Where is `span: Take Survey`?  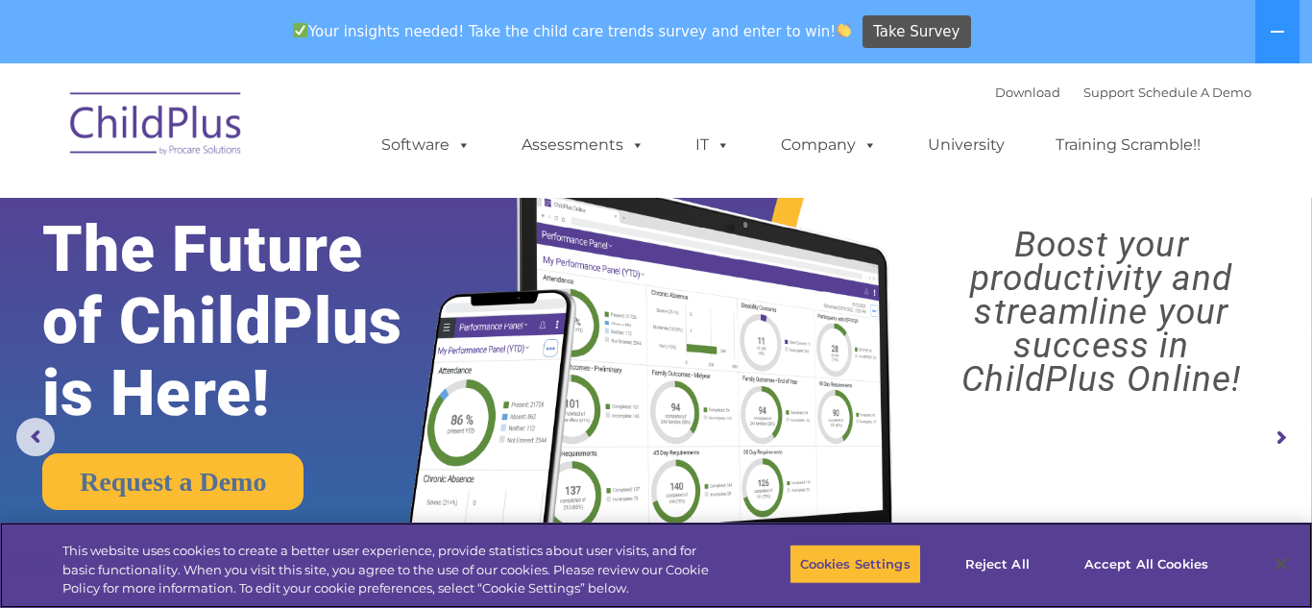 span: Take Survey is located at coordinates (917, 32).